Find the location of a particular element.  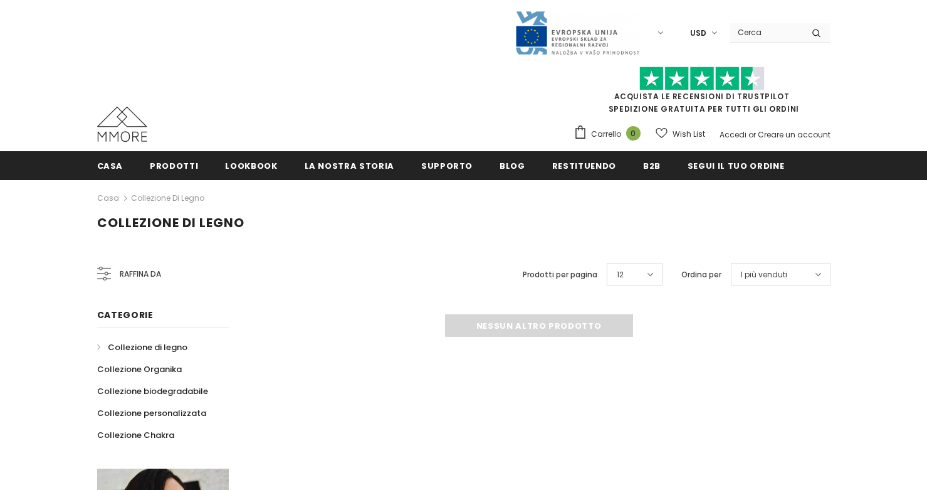

span: Restituendo is located at coordinates (584, 166).